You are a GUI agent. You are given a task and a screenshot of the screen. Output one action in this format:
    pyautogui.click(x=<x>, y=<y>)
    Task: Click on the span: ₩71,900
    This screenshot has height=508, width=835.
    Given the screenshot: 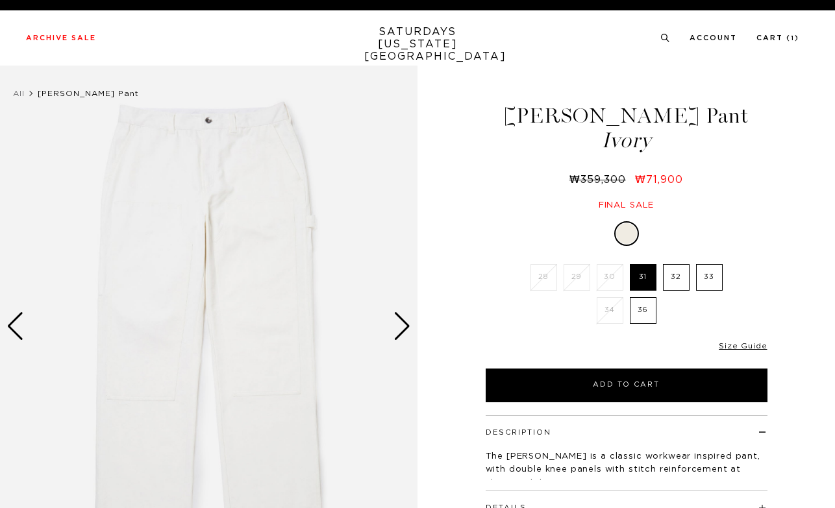 What is the action you would take?
    pyautogui.click(x=659, y=180)
    